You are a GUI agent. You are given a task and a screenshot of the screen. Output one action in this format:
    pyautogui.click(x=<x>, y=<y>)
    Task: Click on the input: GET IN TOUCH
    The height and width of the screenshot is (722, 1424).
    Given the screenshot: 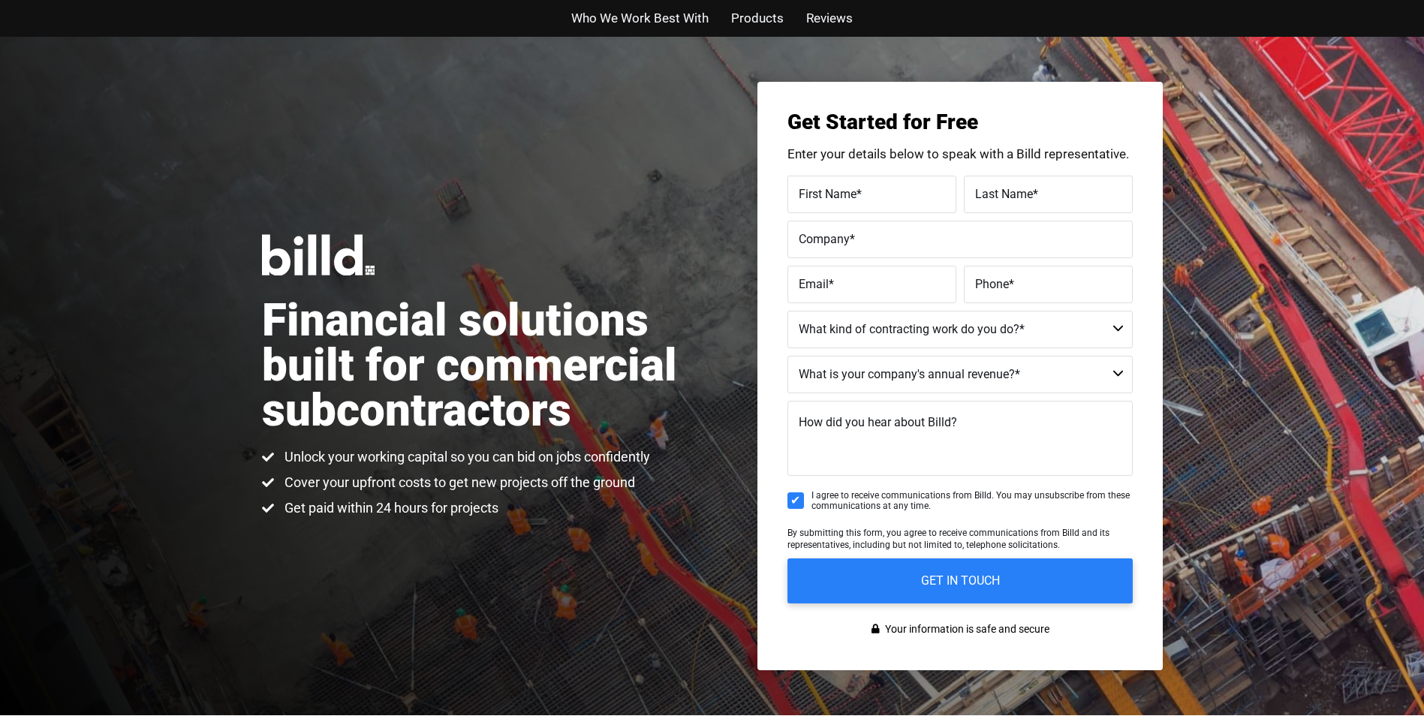 What is the action you would take?
    pyautogui.click(x=960, y=581)
    